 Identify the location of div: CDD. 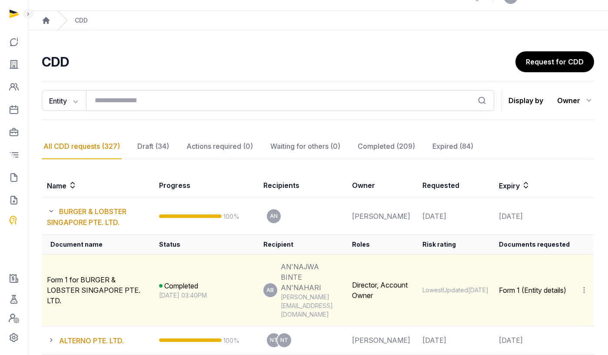
(81, 20).